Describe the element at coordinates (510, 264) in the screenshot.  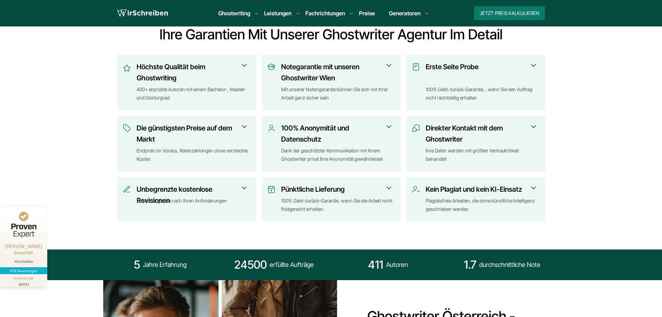
I see `span: durchschnittliche Note` at that location.